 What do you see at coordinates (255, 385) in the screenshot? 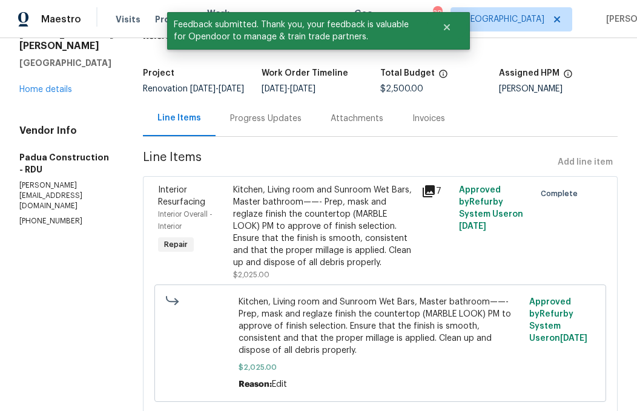
I see `span: Reason:` at bounding box center [255, 385].